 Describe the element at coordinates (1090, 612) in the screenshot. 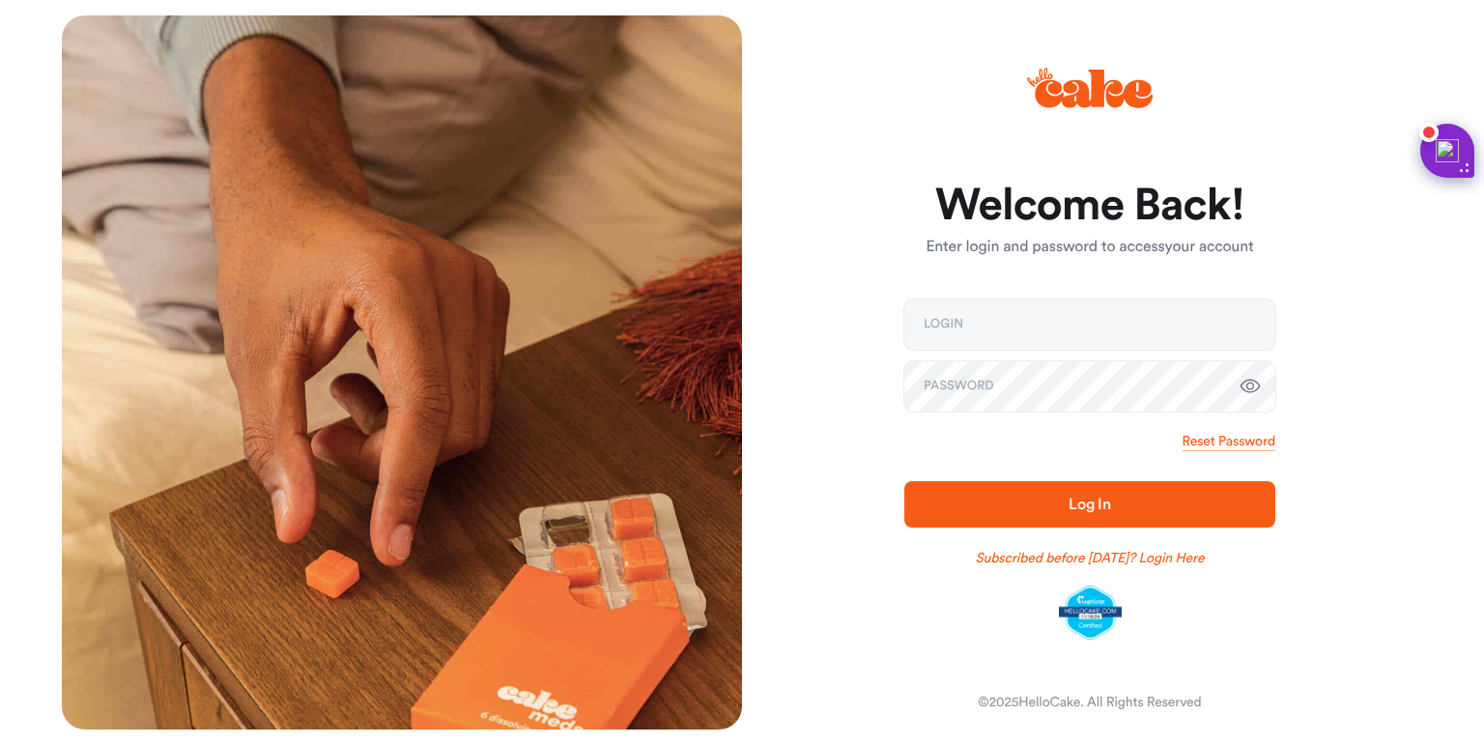

I see `img: legit-script-certified.png` at that location.